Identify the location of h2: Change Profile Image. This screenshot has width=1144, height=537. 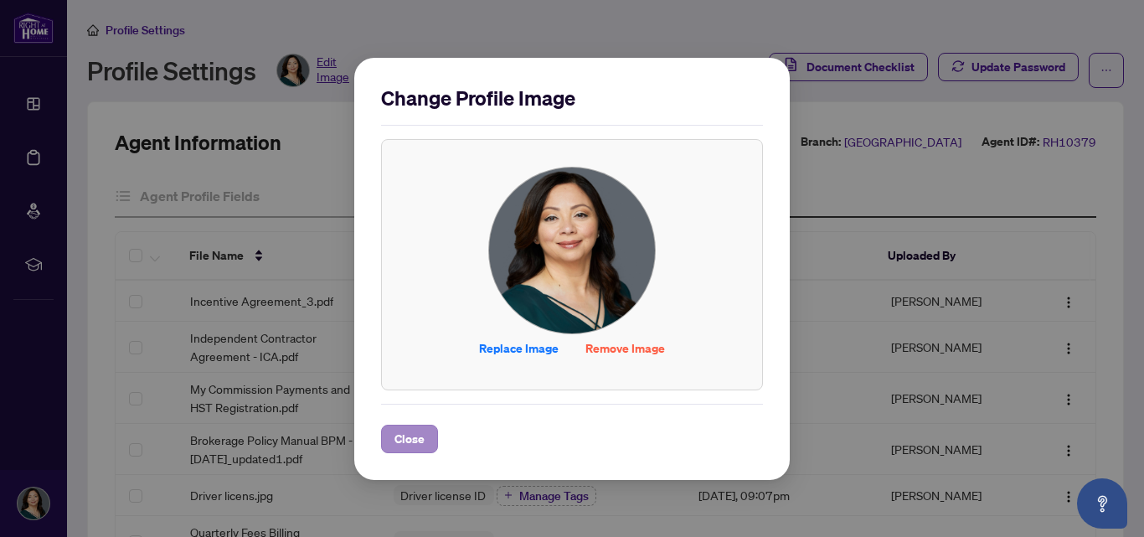
(572, 98).